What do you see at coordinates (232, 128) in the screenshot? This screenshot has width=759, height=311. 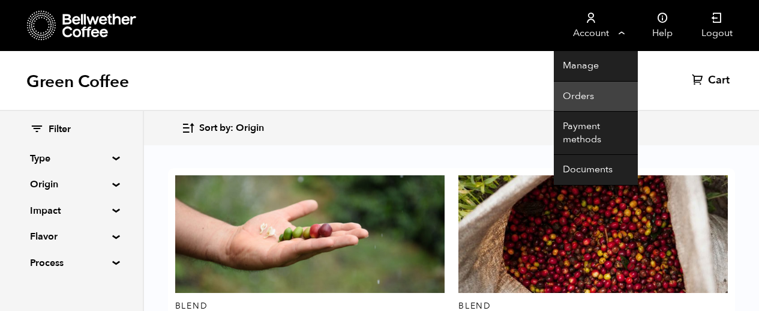 I see `span: Sort by: Origin` at bounding box center [232, 128].